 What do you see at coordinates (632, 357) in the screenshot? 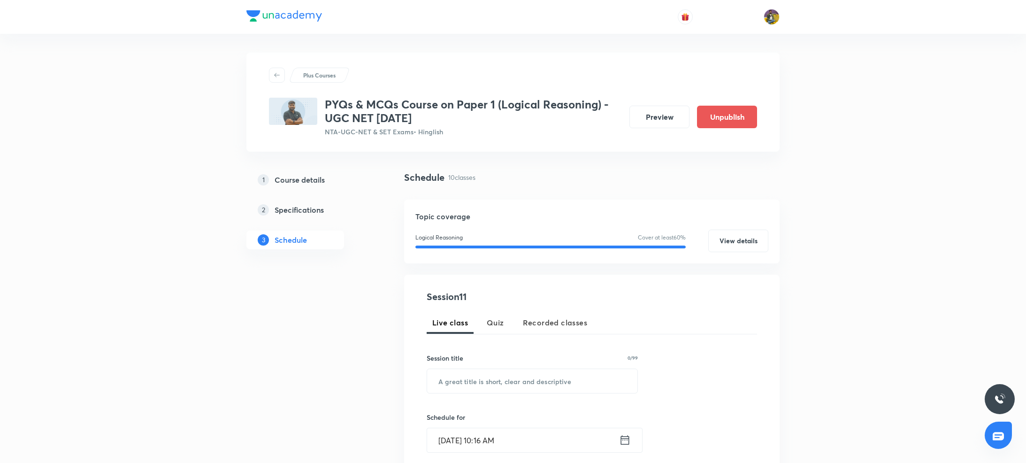
I see `p: 0/99` at bounding box center [632, 357].